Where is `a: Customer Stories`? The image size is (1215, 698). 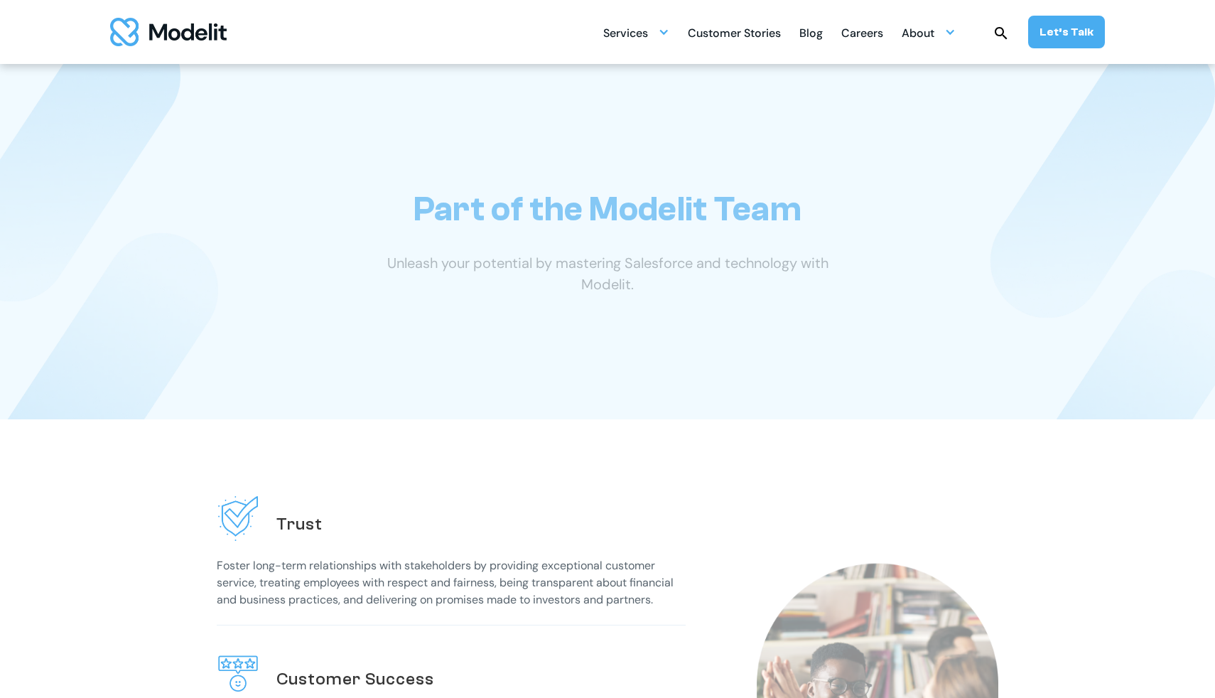 a: Customer Stories is located at coordinates (734, 32).